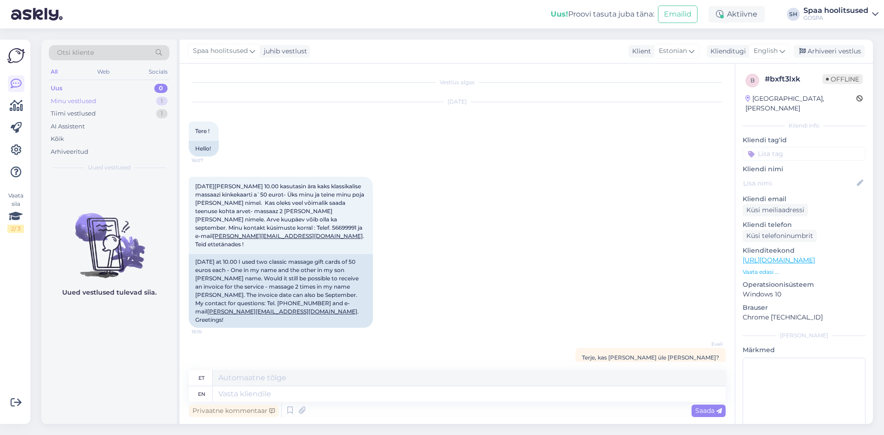 Image resolution: width=884 pixels, height=435 pixels. Describe the element at coordinates (803, 294) in the screenshot. I see `p: Windows 10` at that location.